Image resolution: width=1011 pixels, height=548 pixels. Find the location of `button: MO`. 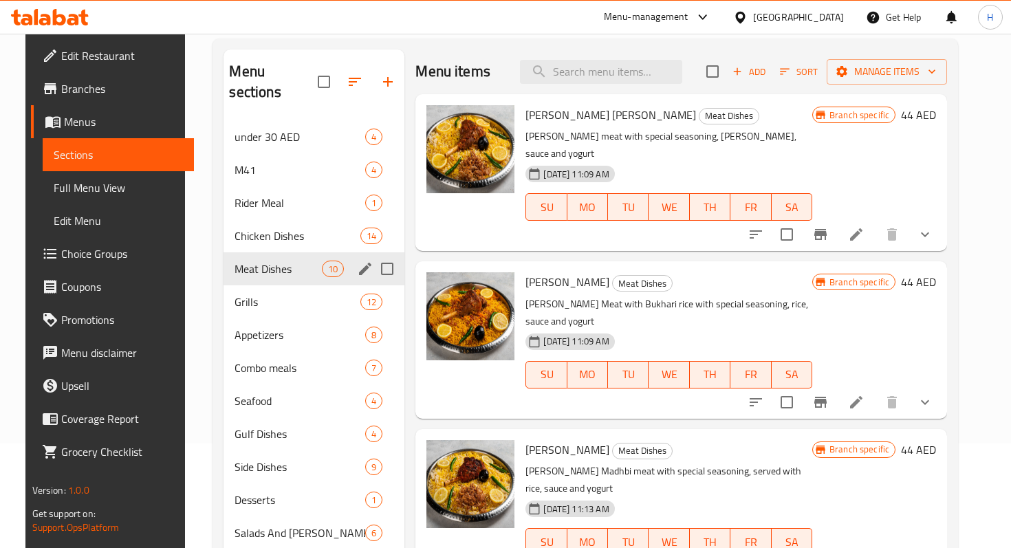

button: MO is located at coordinates (587, 207).